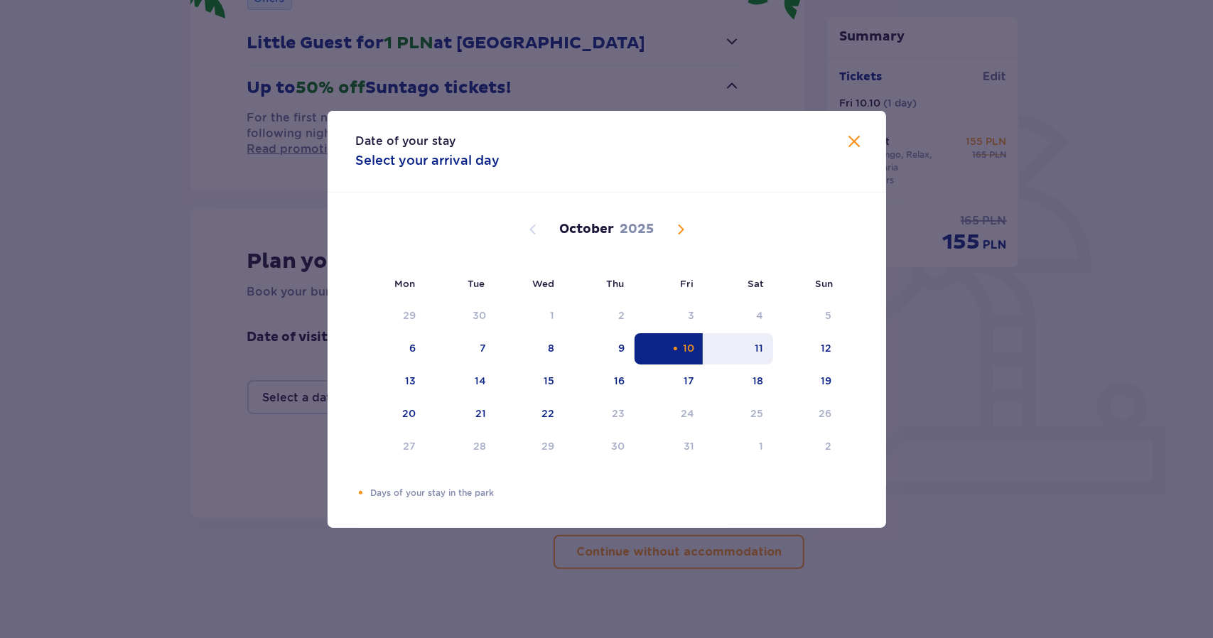 This screenshot has width=1213, height=638. Describe the element at coordinates (619, 381) in the screenshot. I see `div: 16` at that location.